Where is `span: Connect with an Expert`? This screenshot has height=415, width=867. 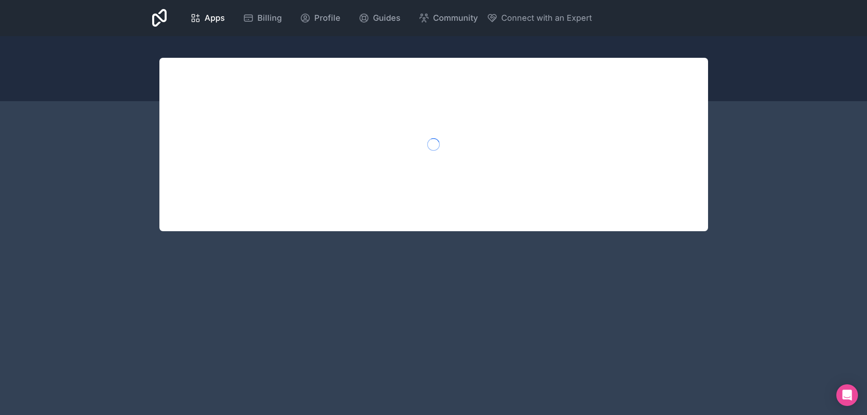
span: Connect with an Expert is located at coordinates (547, 18).